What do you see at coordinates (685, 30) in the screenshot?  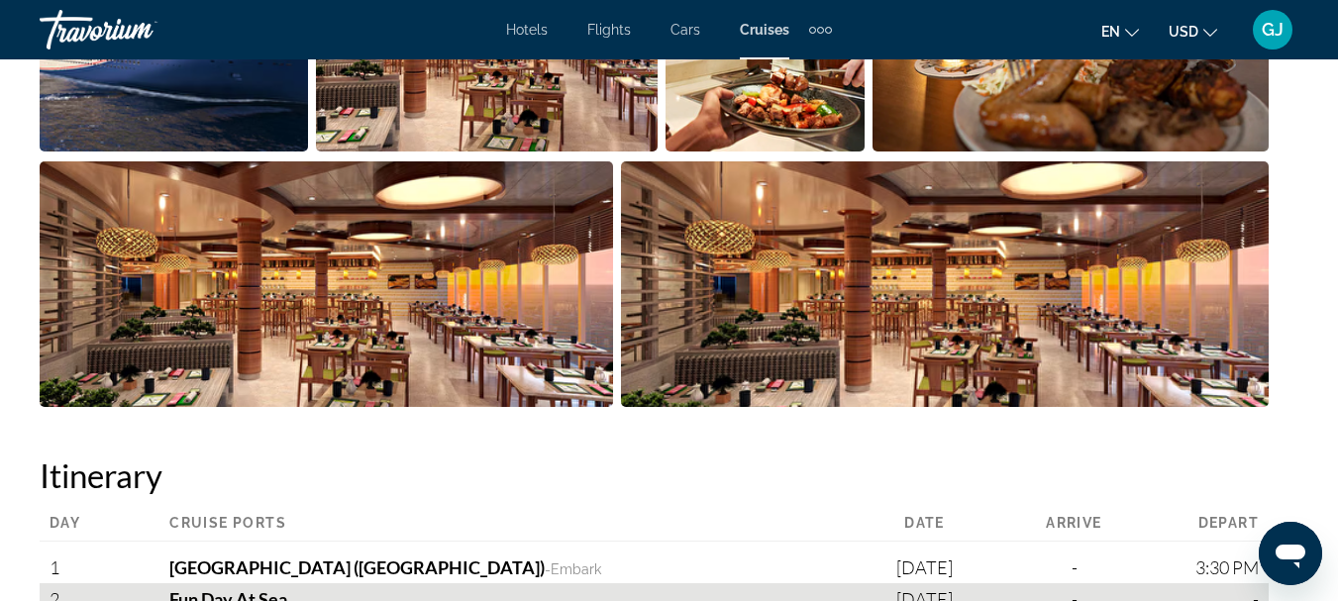 I see `span: Cars` at bounding box center [685, 30].